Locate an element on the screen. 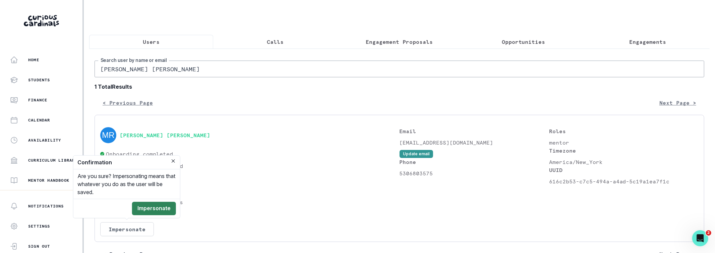 This screenshot has height=253, width=715. p: Timezone is located at coordinates (623, 151).